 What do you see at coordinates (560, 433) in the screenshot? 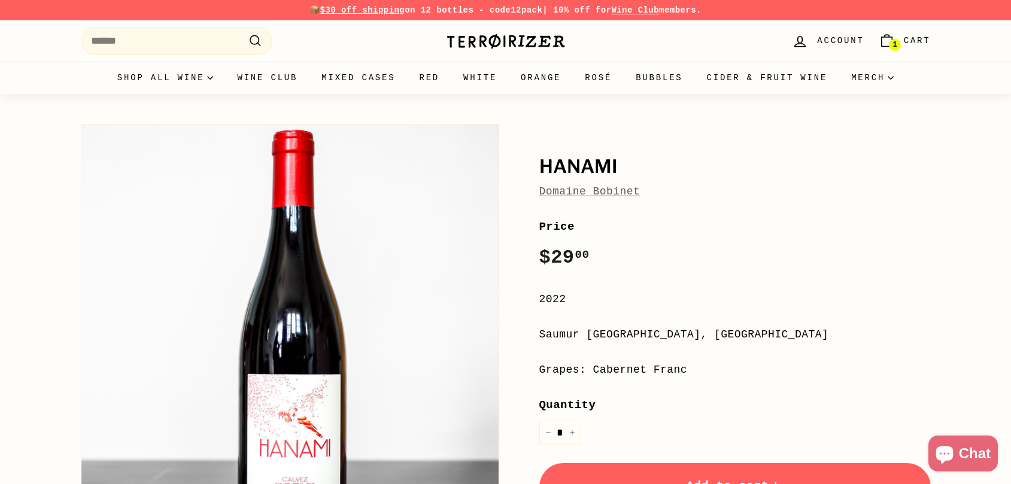
I see `input: quantity` at bounding box center [560, 433].